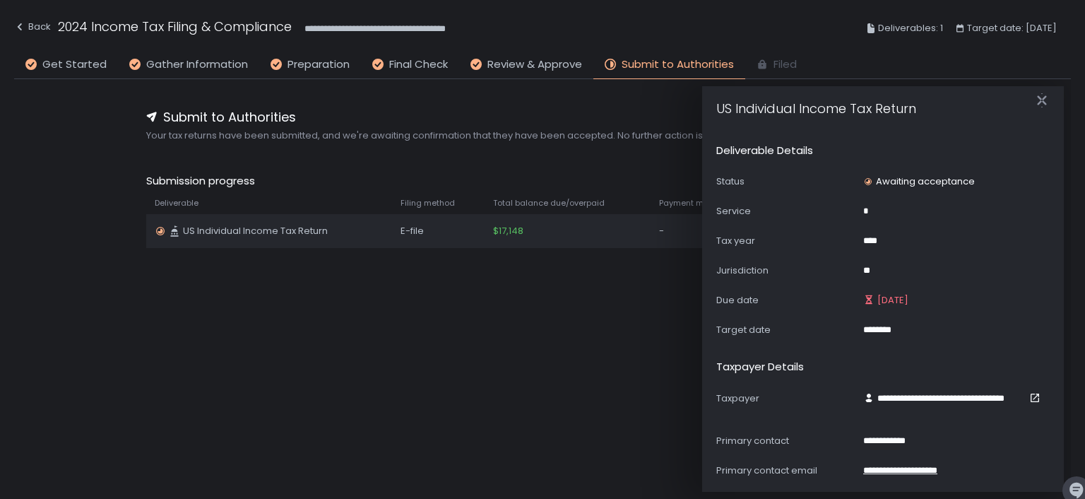 Image resolution: width=1085 pixels, height=499 pixels. Describe the element at coordinates (787, 398) in the screenshot. I see `div: Taxpayer` at that location.